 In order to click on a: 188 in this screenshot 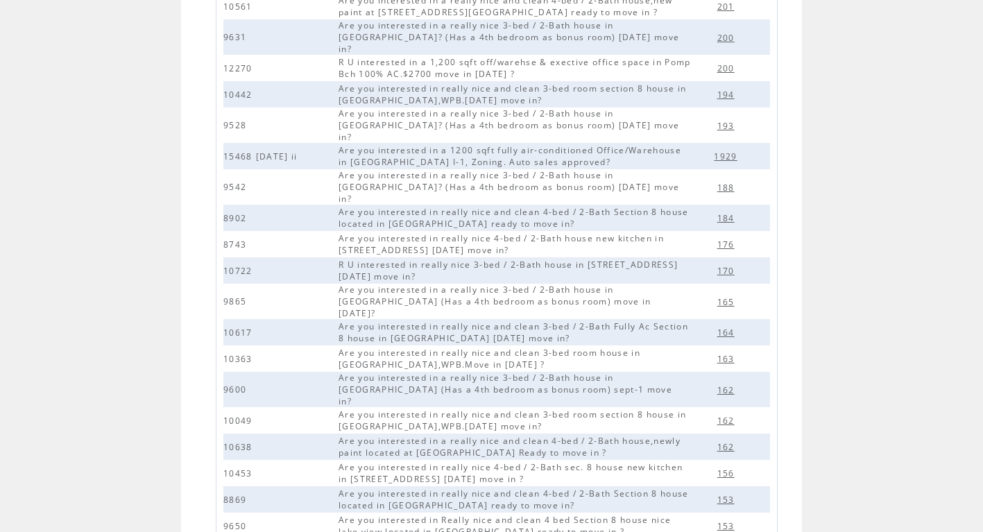, I will do `click(729, 187)`.